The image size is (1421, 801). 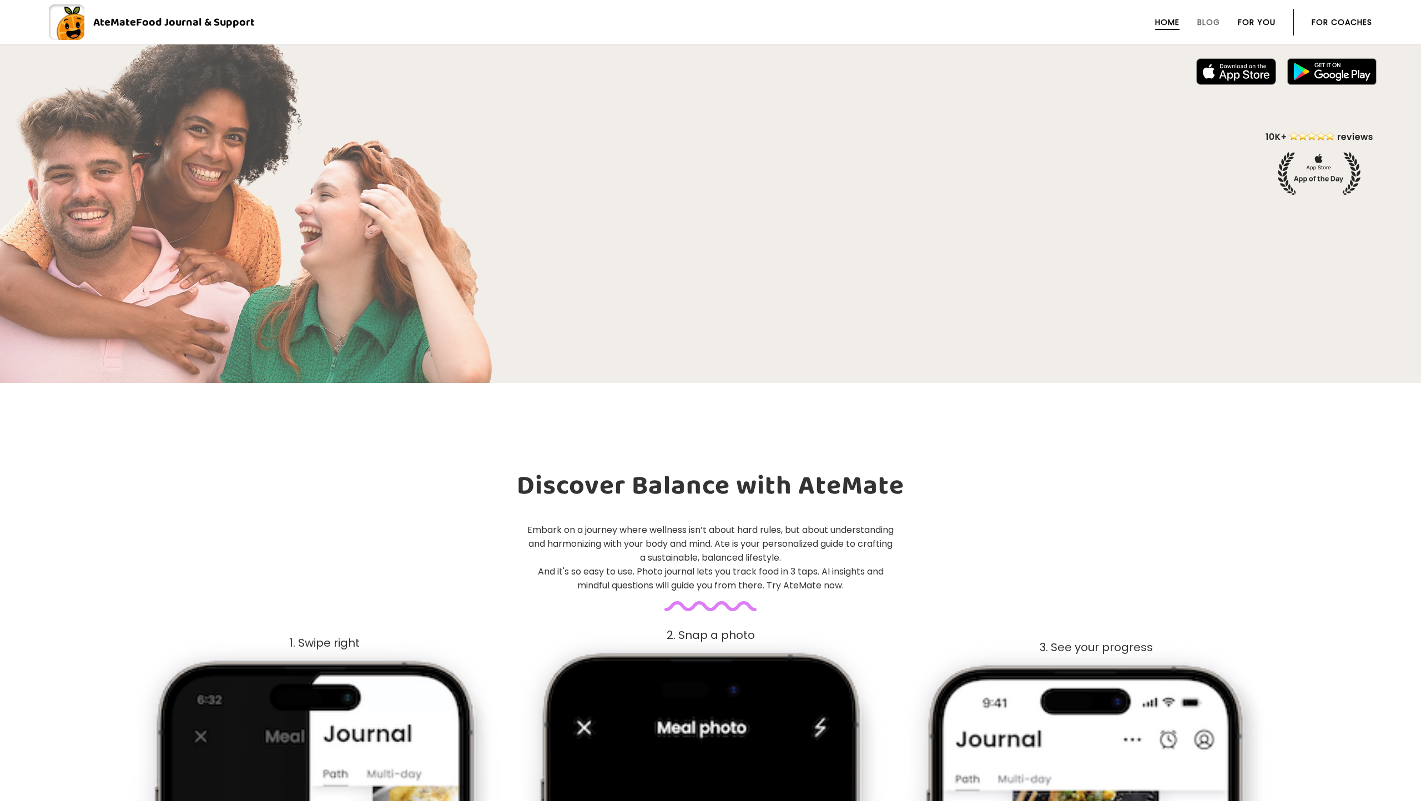 I want to click on a: AteMateFood Journal & Support, so click(x=711, y=22).